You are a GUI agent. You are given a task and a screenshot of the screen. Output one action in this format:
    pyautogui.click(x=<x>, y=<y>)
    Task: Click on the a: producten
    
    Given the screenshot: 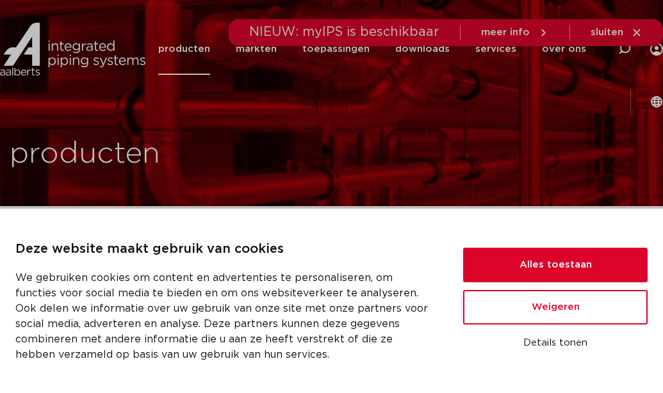 What is the action you would take?
    pyautogui.click(x=184, y=49)
    